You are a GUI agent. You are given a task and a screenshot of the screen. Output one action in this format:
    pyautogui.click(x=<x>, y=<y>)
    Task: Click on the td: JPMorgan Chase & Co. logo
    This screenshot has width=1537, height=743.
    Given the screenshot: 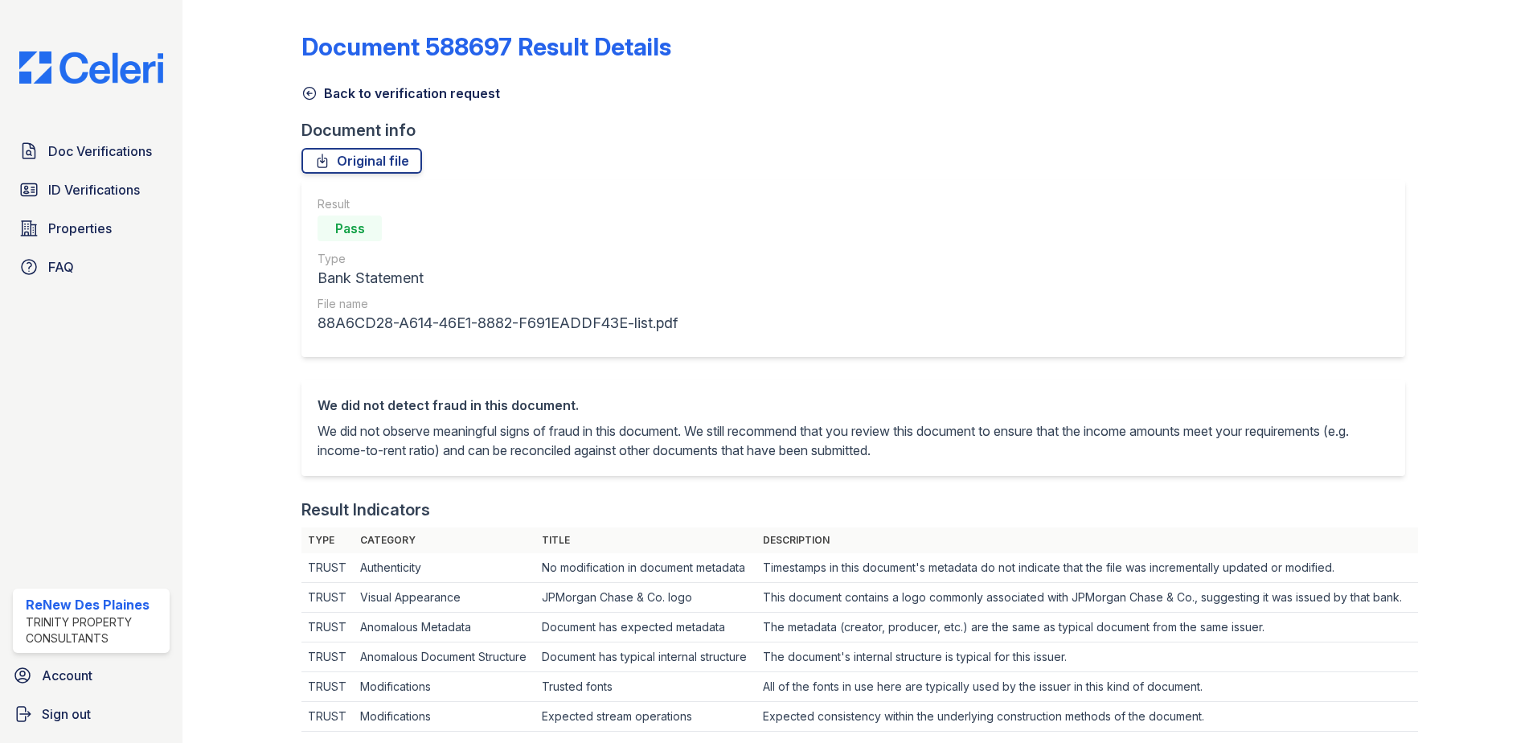 What is the action you would take?
    pyautogui.click(x=646, y=597)
    